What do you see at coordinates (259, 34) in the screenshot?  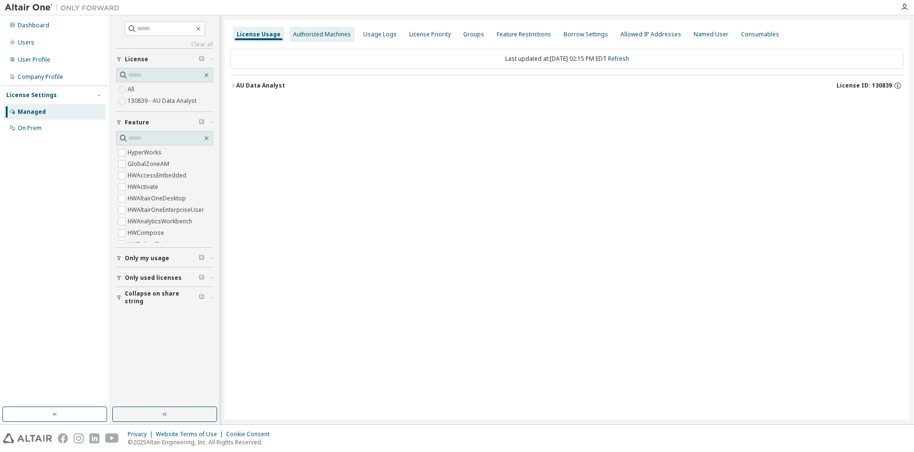 I see `div: License Usage` at bounding box center [259, 34].